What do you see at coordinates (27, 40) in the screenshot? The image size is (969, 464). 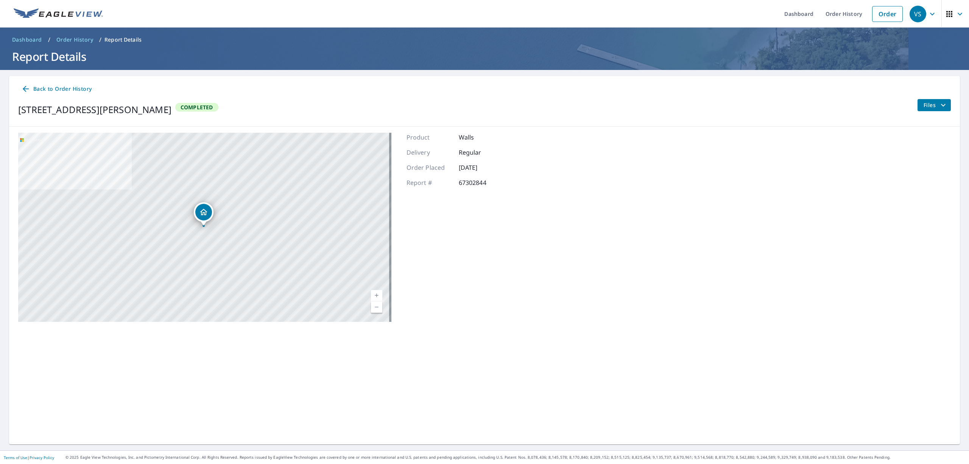 I see `a: Dashboard` at bounding box center [27, 40].